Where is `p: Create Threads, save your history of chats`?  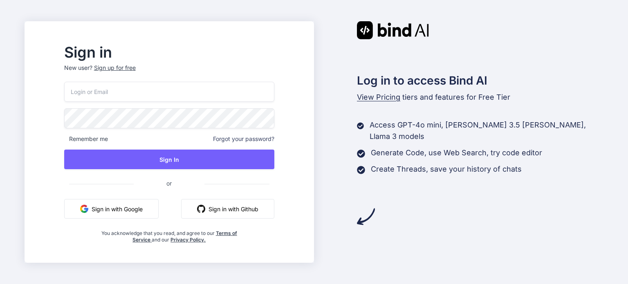
p: Create Threads, save your history of chats is located at coordinates (446, 169).